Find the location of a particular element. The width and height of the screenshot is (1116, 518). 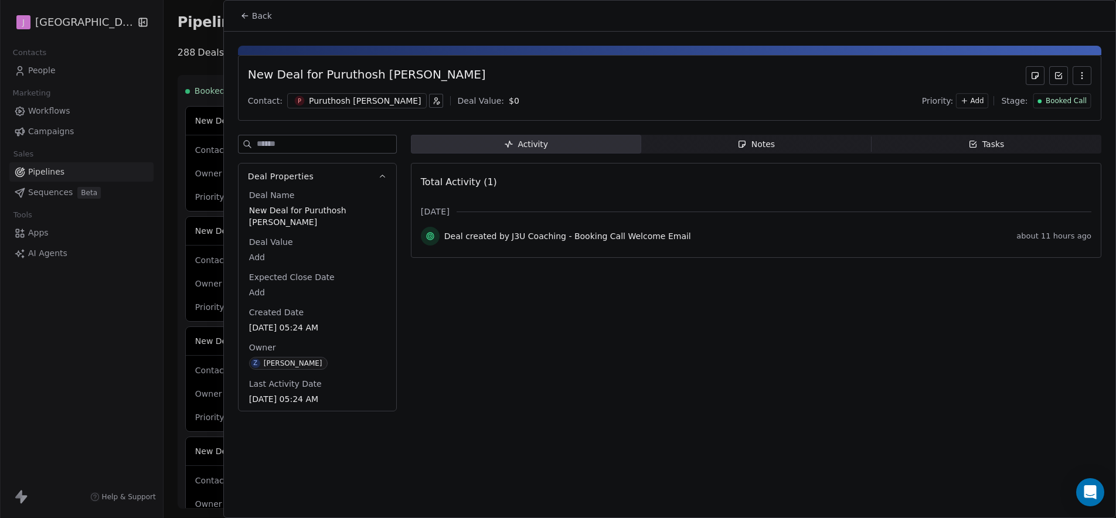

button: Back is located at coordinates (256, 16).